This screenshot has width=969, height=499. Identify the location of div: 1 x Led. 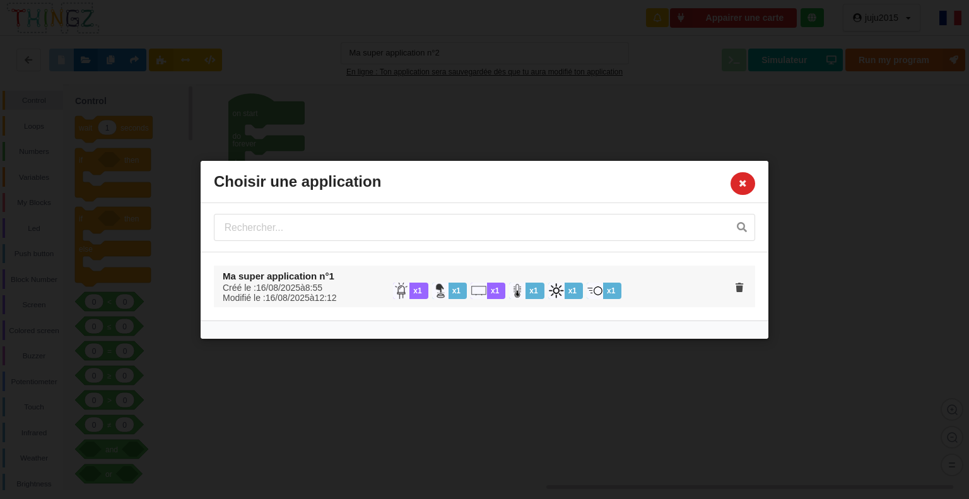
(410, 290).